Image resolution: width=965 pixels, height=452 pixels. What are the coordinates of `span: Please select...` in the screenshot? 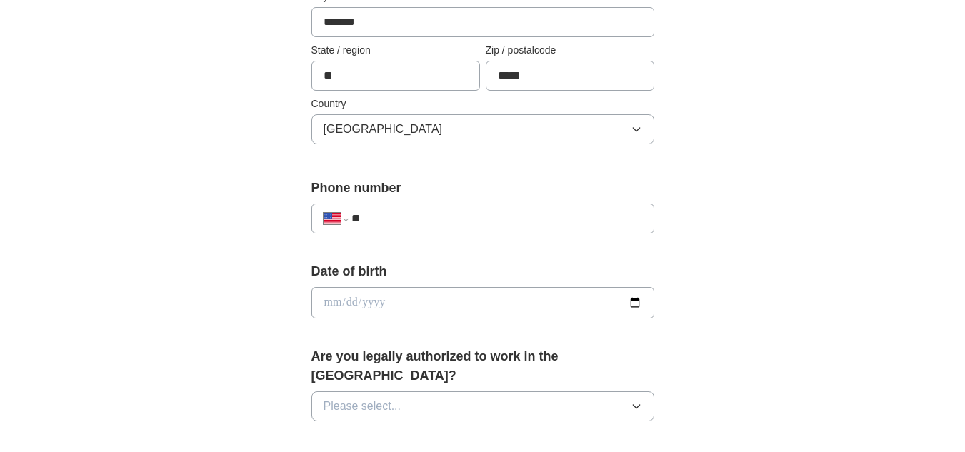 It's located at (362, 407).